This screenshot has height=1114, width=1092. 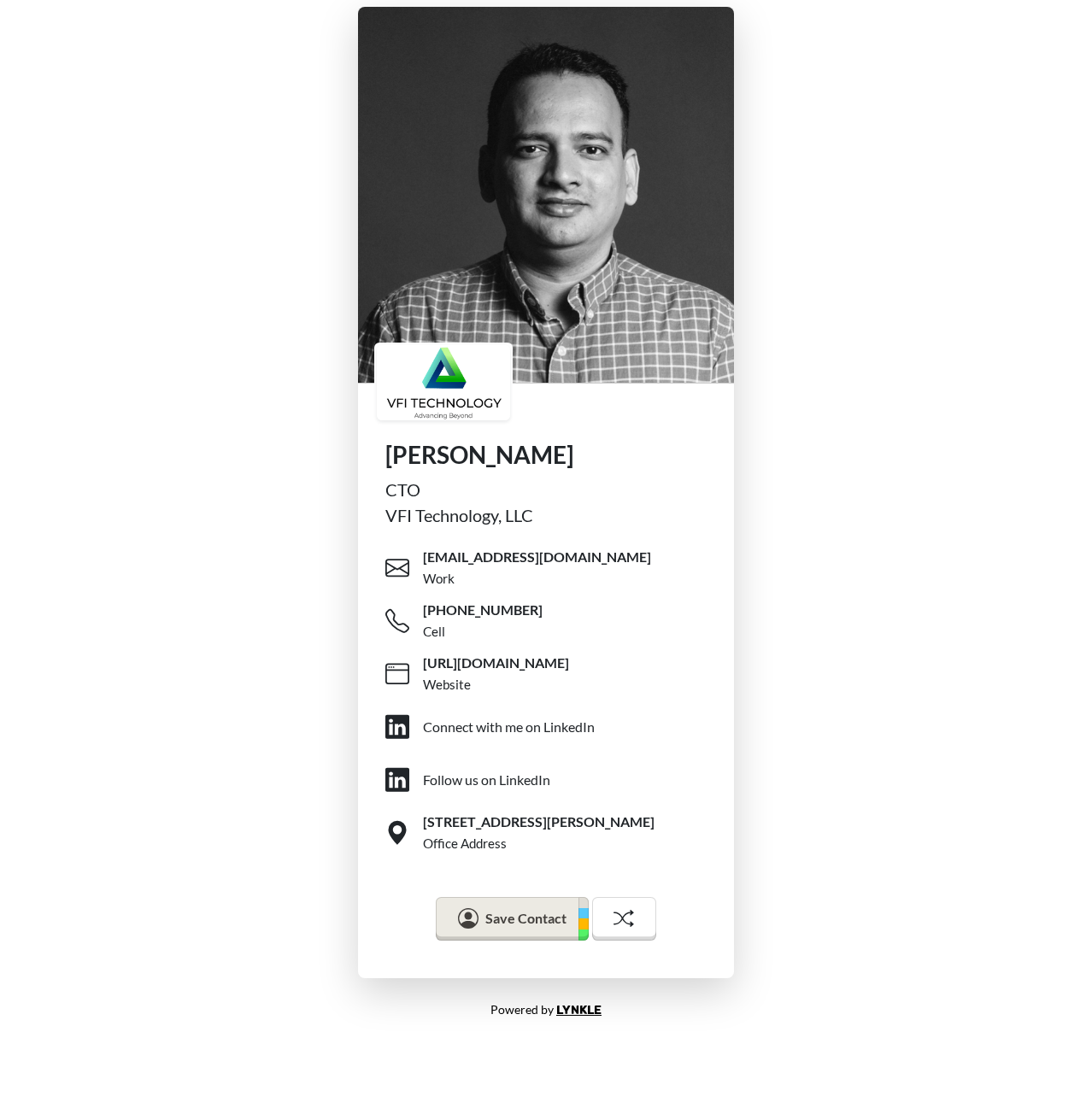 I want to click on span: Save Contact, so click(x=525, y=918).